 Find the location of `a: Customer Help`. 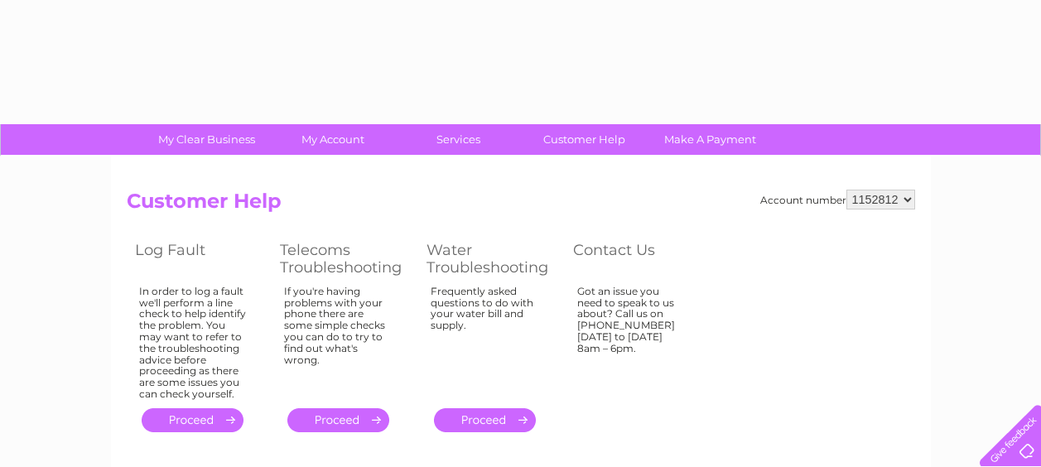

a: Customer Help is located at coordinates (584, 139).